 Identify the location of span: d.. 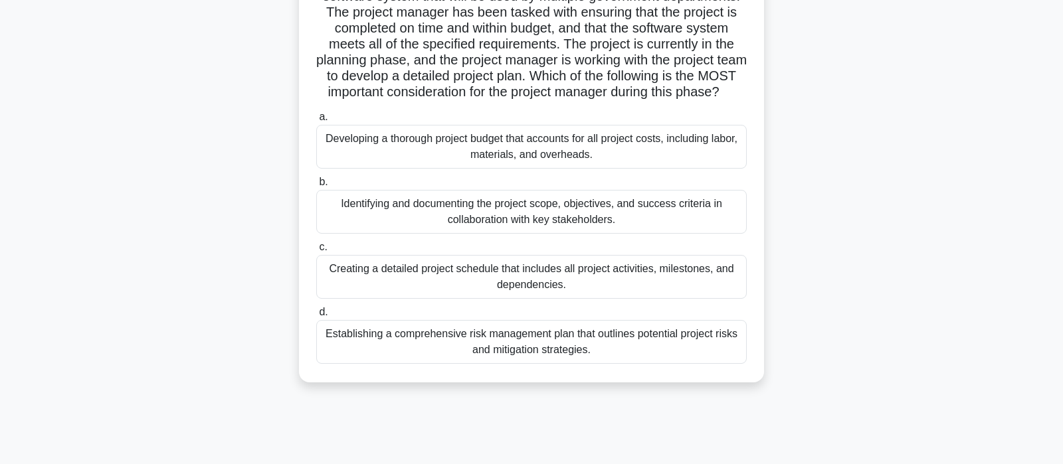
(323, 312).